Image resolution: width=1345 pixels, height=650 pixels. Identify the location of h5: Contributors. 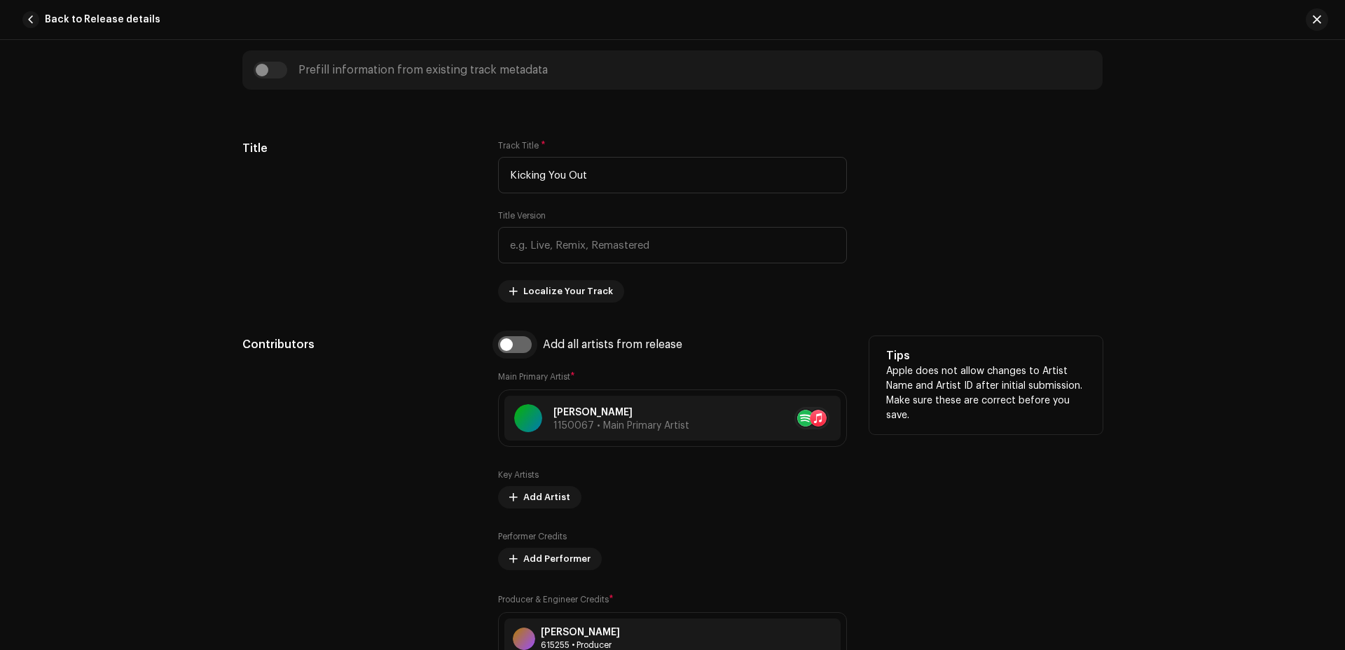
(359, 345).